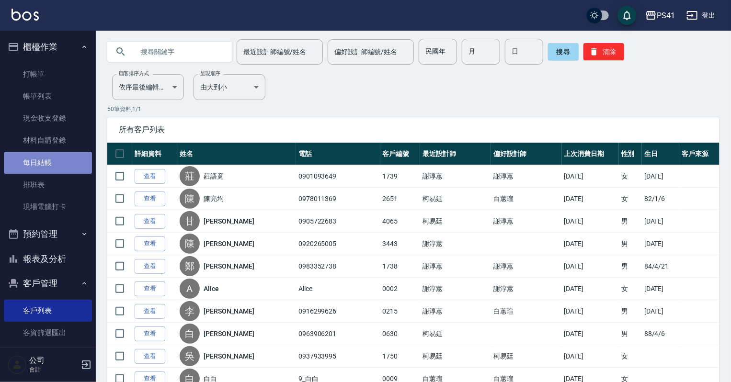 The height and width of the screenshot is (382, 731). Describe the element at coordinates (48, 185) in the screenshot. I see `a: 排班表` at that location.